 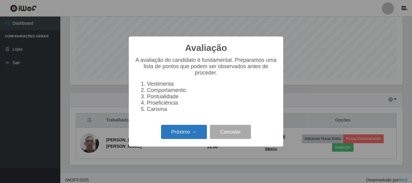 I want to click on li: Proeficiência, so click(x=212, y=103).